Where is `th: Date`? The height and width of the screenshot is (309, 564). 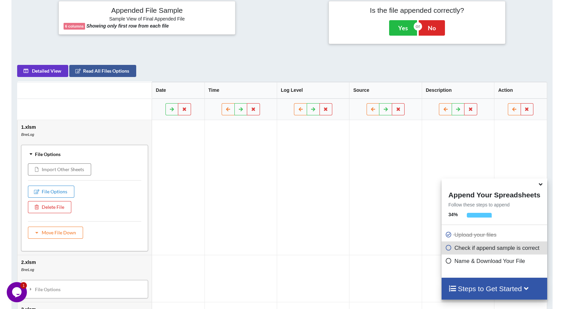
th: Date is located at coordinates (178, 90).